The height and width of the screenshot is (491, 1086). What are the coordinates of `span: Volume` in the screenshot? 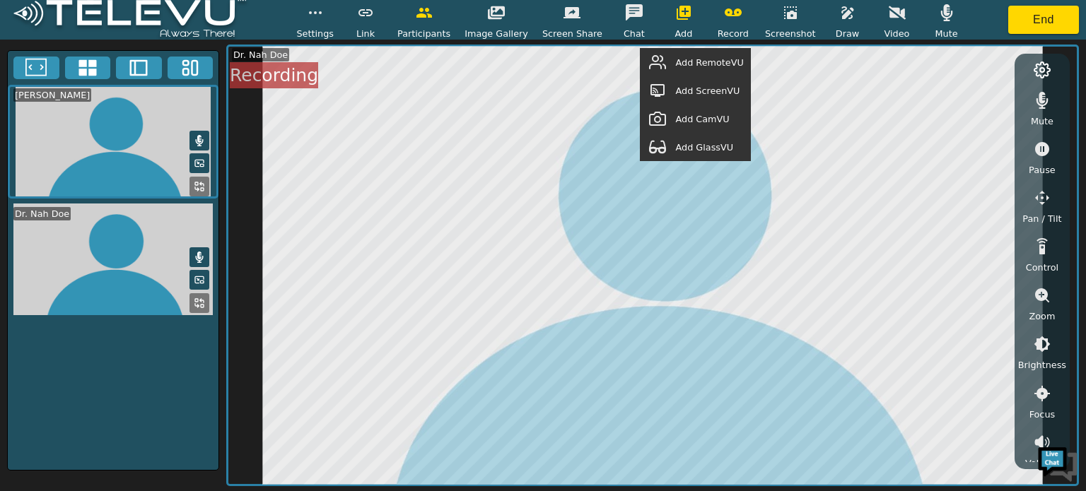 It's located at (1042, 463).